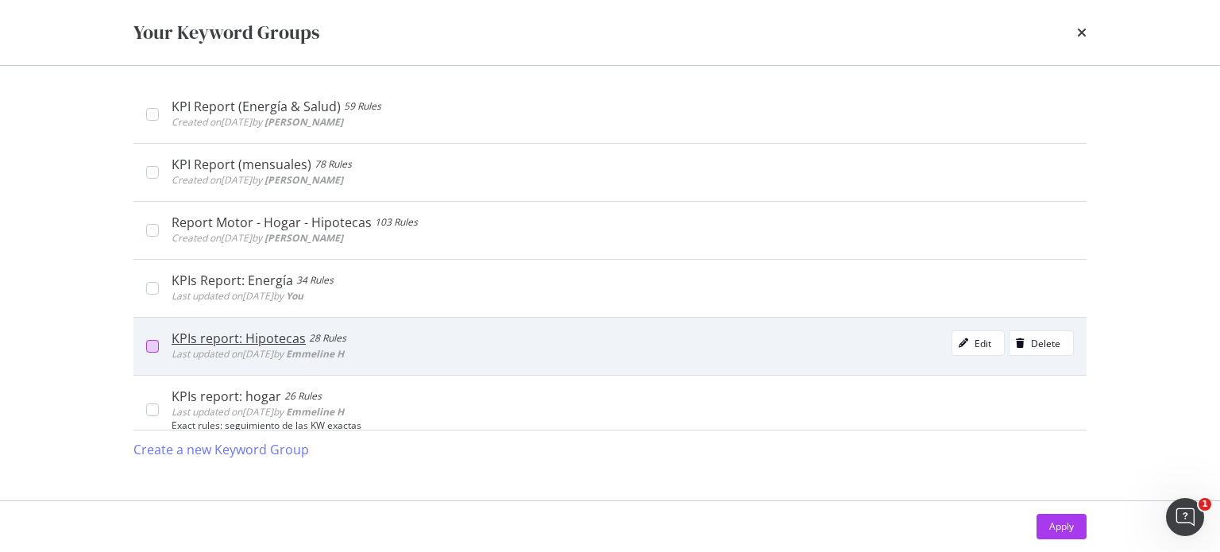 Image resolution: width=1220 pixels, height=552 pixels. Describe the element at coordinates (333, 164) in the screenshot. I see `div: 78 Rules` at that location.